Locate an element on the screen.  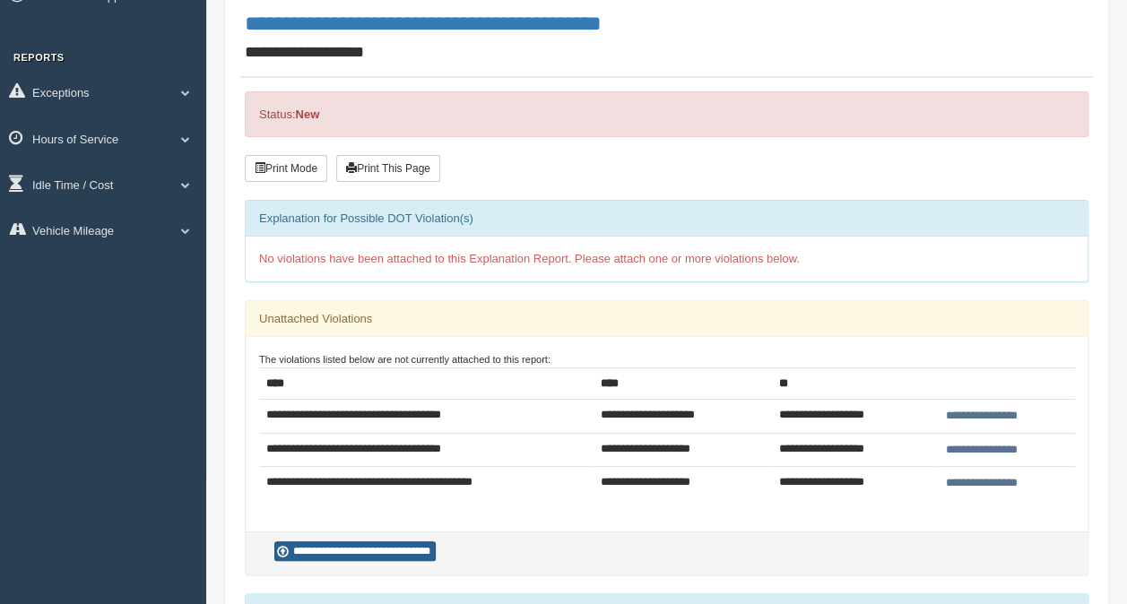
div: Unattached Violations is located at coordinates (666, 319).